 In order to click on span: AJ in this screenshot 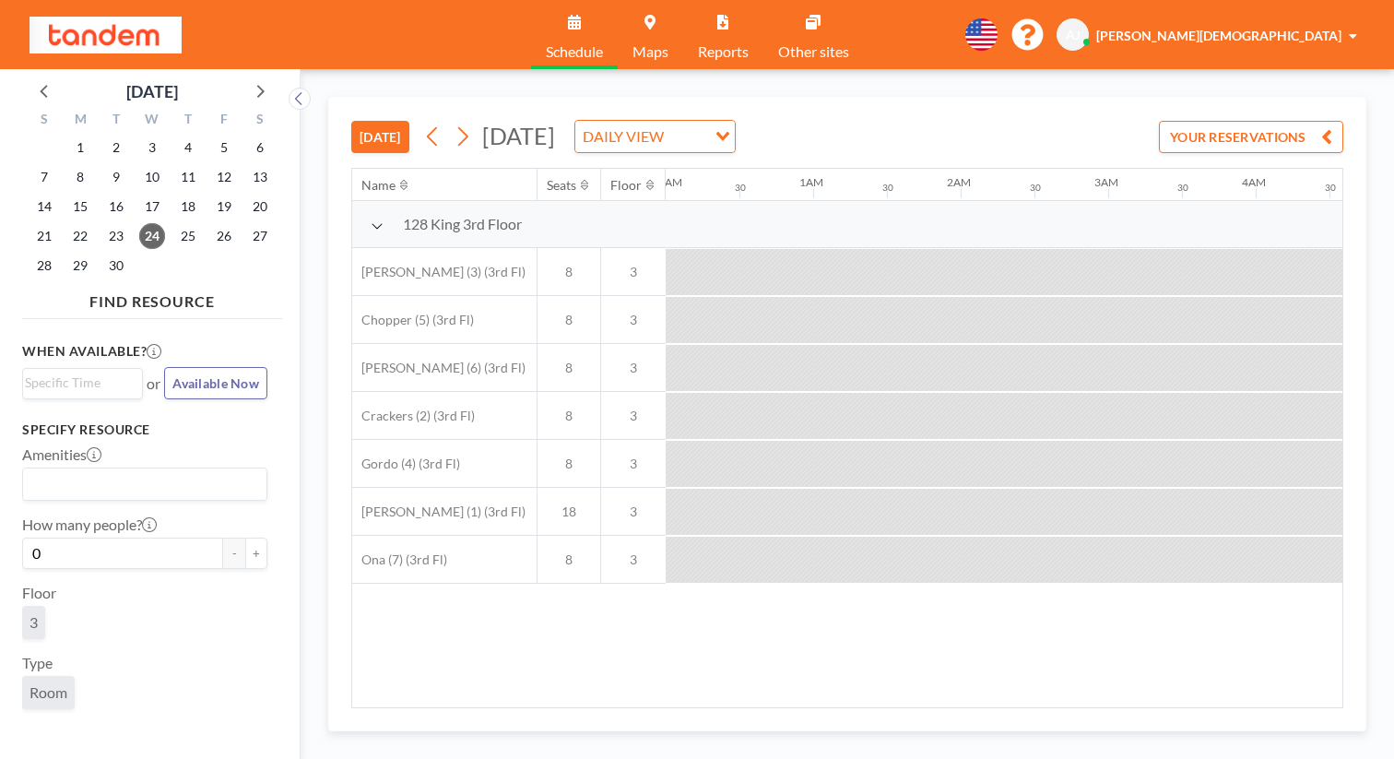, I will do `click(1073, 35)`.